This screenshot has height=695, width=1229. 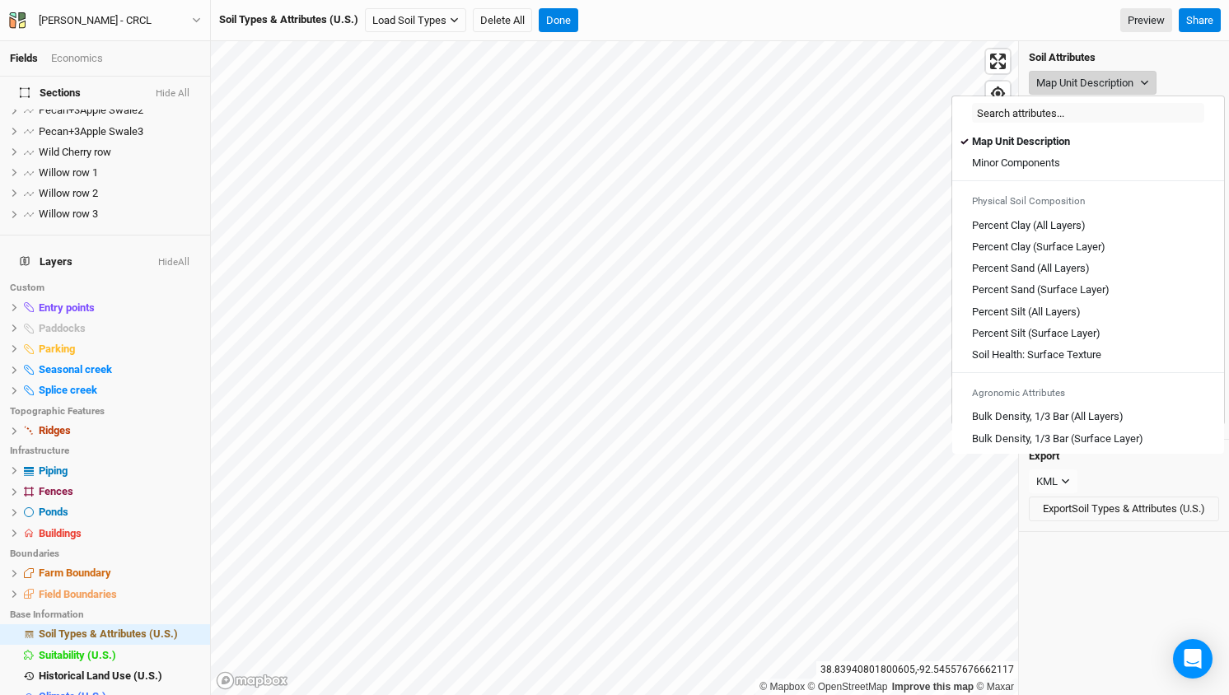 What do you see at coordinates (91, 110) in the screenshot?
I see `span: Pecan+3Apple Swale2` at bounding box center [91, 110].